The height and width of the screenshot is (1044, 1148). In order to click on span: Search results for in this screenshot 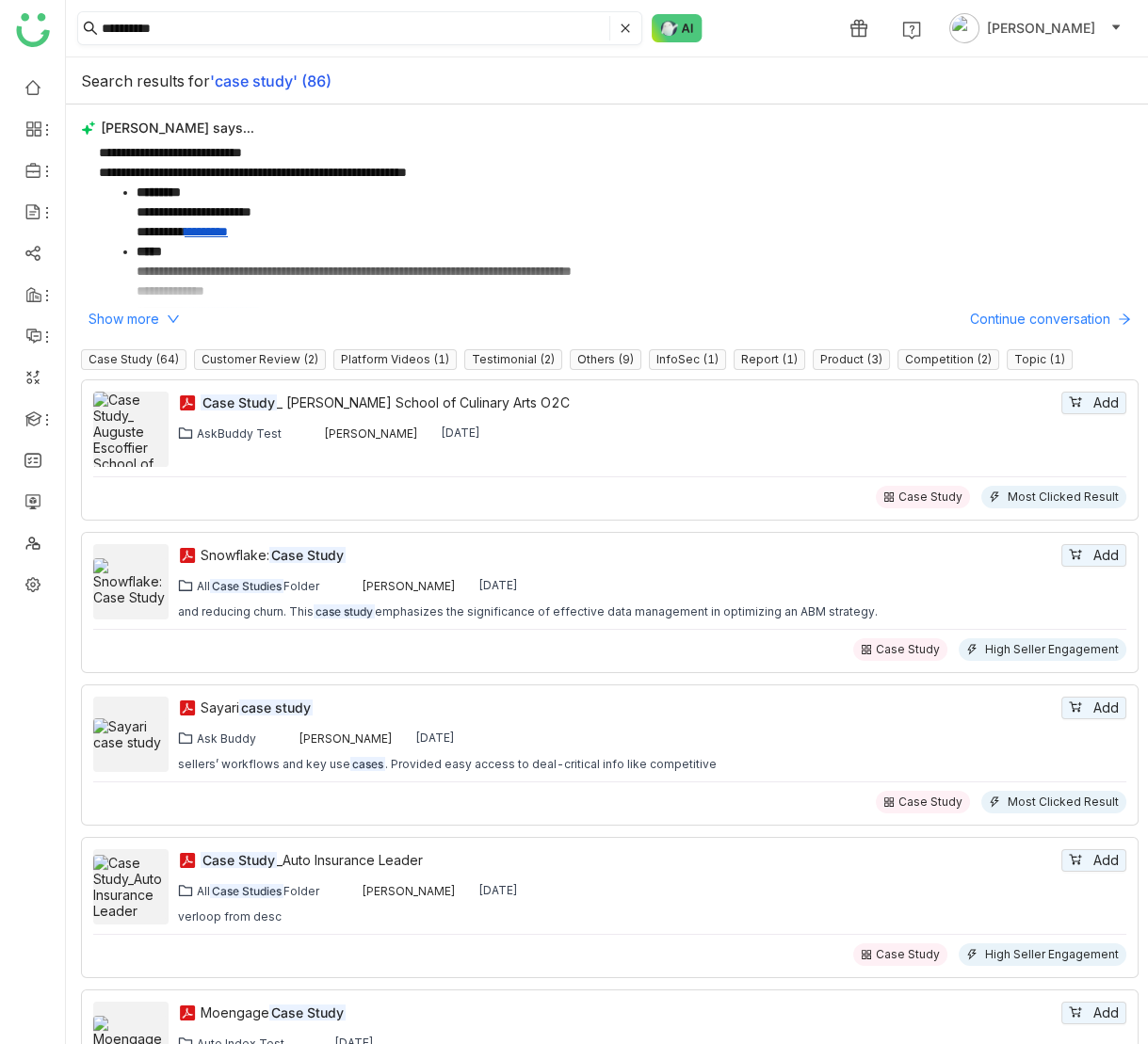, I will do `click(145, 81)`.